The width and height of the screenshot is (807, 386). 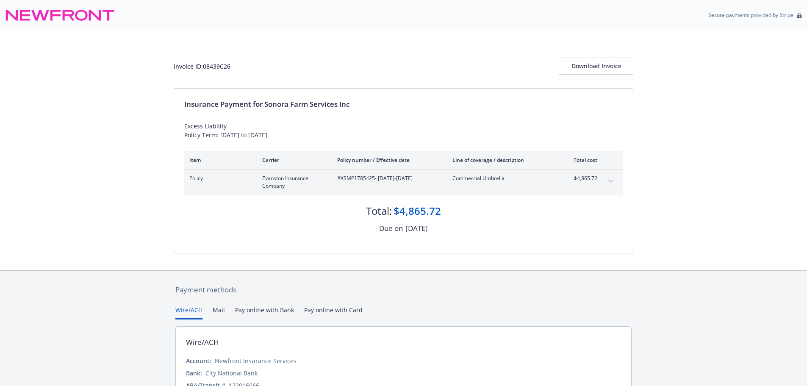 What do you see at coordinates (596, 66) in the screenshot?
I see `button: Download Invoice` at bounding box center [596, 66].